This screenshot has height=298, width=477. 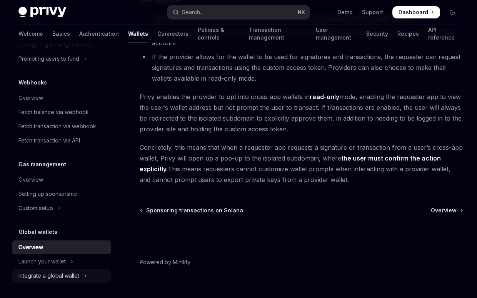 I want to click on span: Concretely, this means that when a requester app requests a signature or transaction from a user’..., so click(x=301, y=164).